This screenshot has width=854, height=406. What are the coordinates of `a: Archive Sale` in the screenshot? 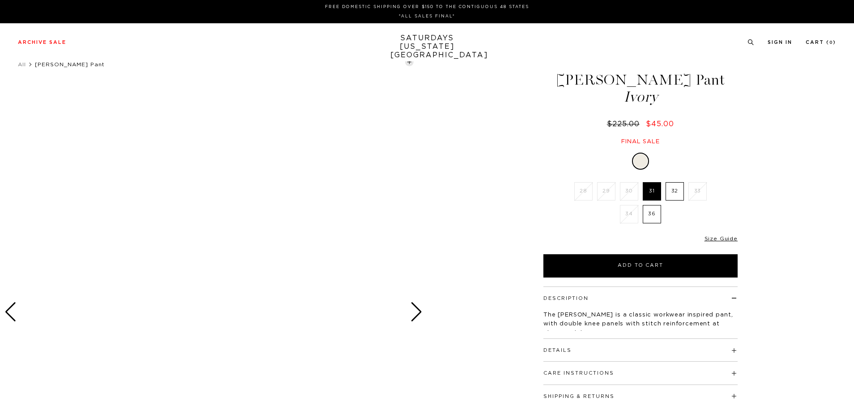 It's located at (42, 42).